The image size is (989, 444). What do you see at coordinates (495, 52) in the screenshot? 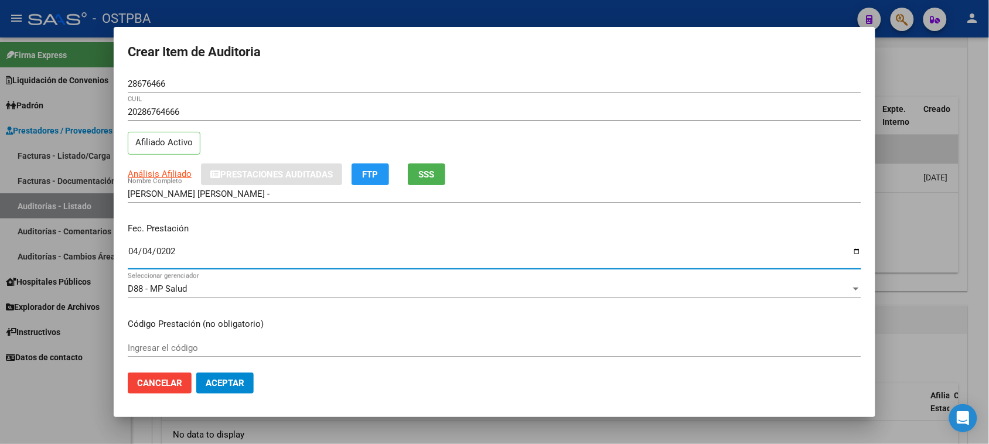
I see `h2: Crear Item de Auditoria` at bounding box center [495, 52].